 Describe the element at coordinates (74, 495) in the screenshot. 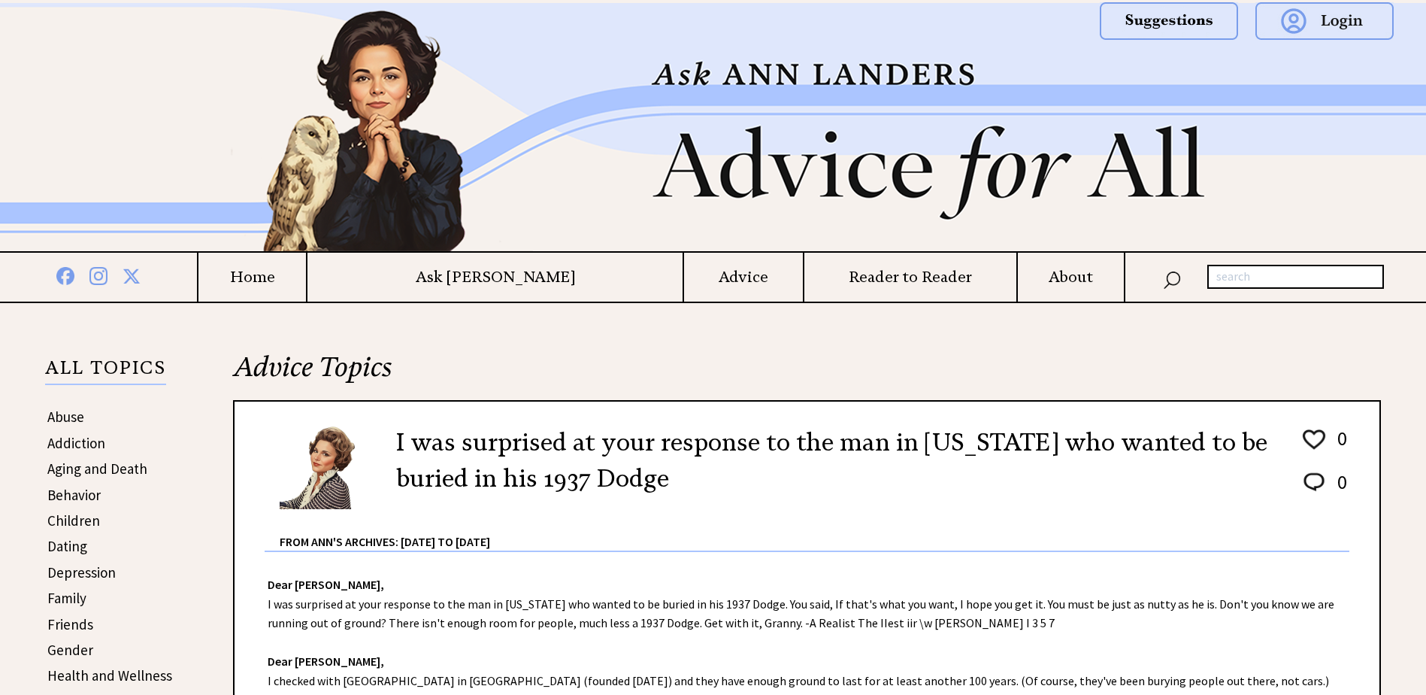

I see `a: Behavior` at that location.